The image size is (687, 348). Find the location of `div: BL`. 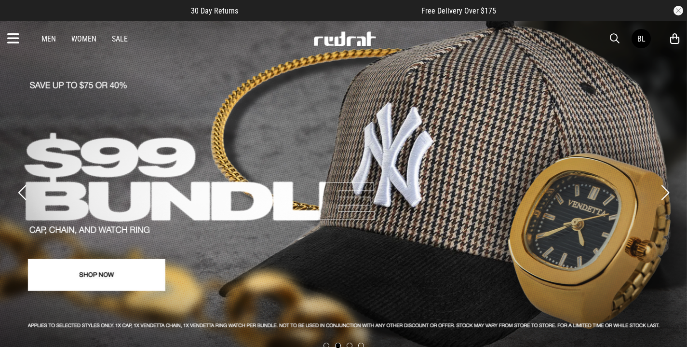

div: BL is located at coordinates (641, 39).